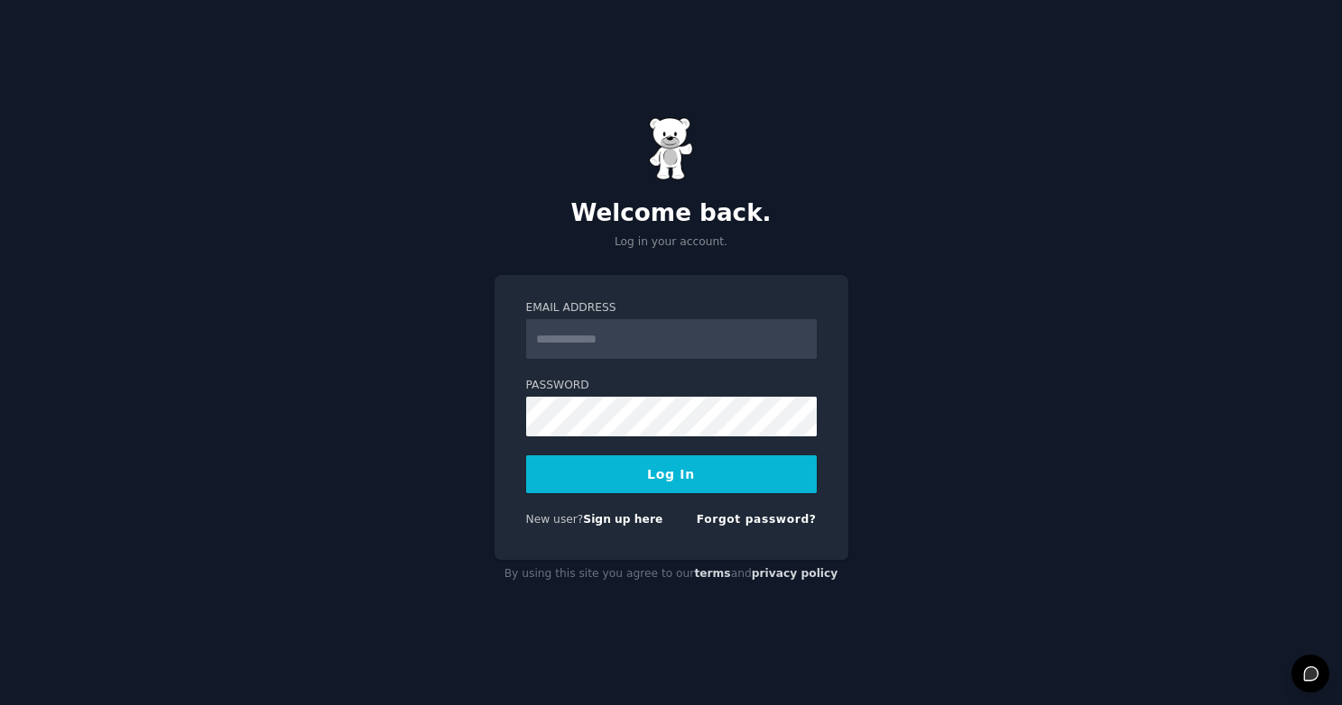 The height and width of the screenshot is (705, 1342). Describe the element at coordinates (622, 520) in the screenshot. I see `a: Sign up here` at that location.